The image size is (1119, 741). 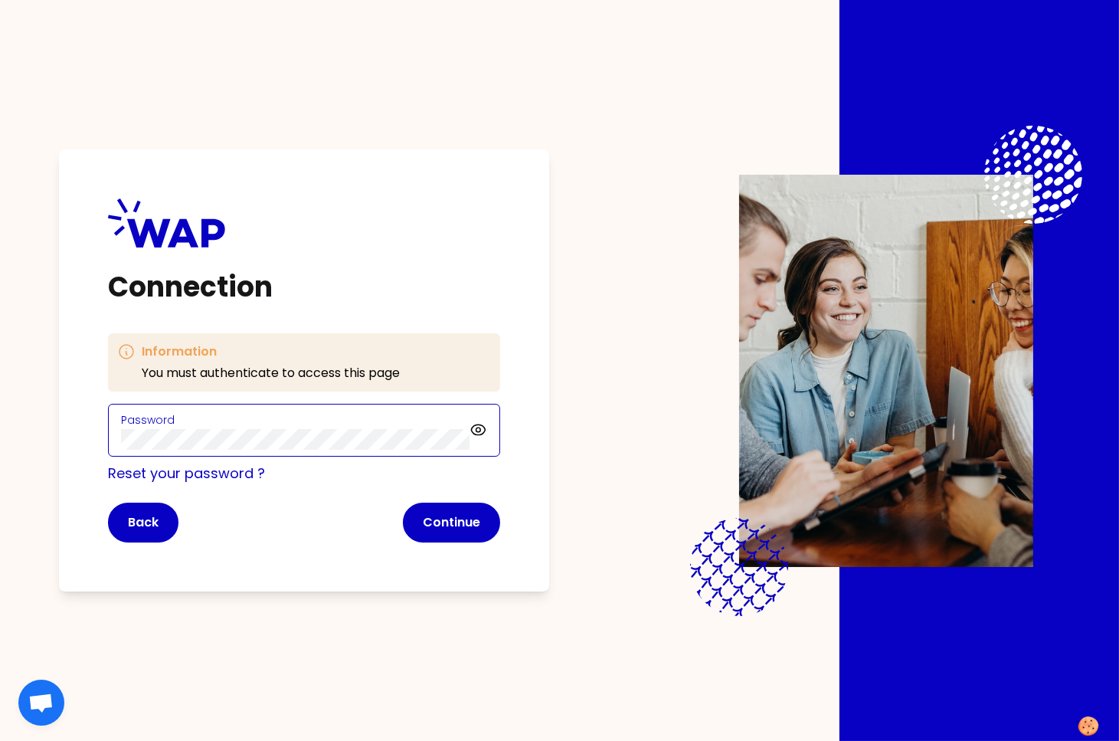 What do you see at coordinates (304, 287) in the screenshot?
I see `h1: Connection` at bounding box center [304, 287].